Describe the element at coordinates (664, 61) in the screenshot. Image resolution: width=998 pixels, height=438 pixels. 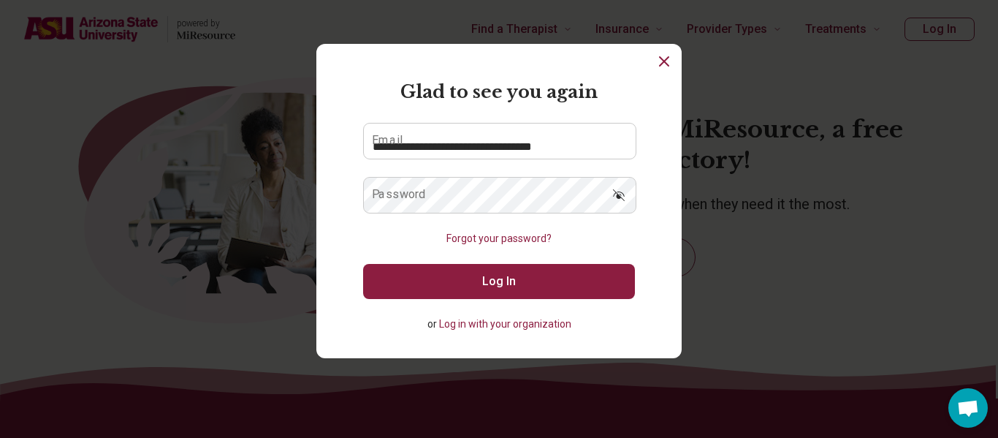
I see `button: Dismiss` at that location.